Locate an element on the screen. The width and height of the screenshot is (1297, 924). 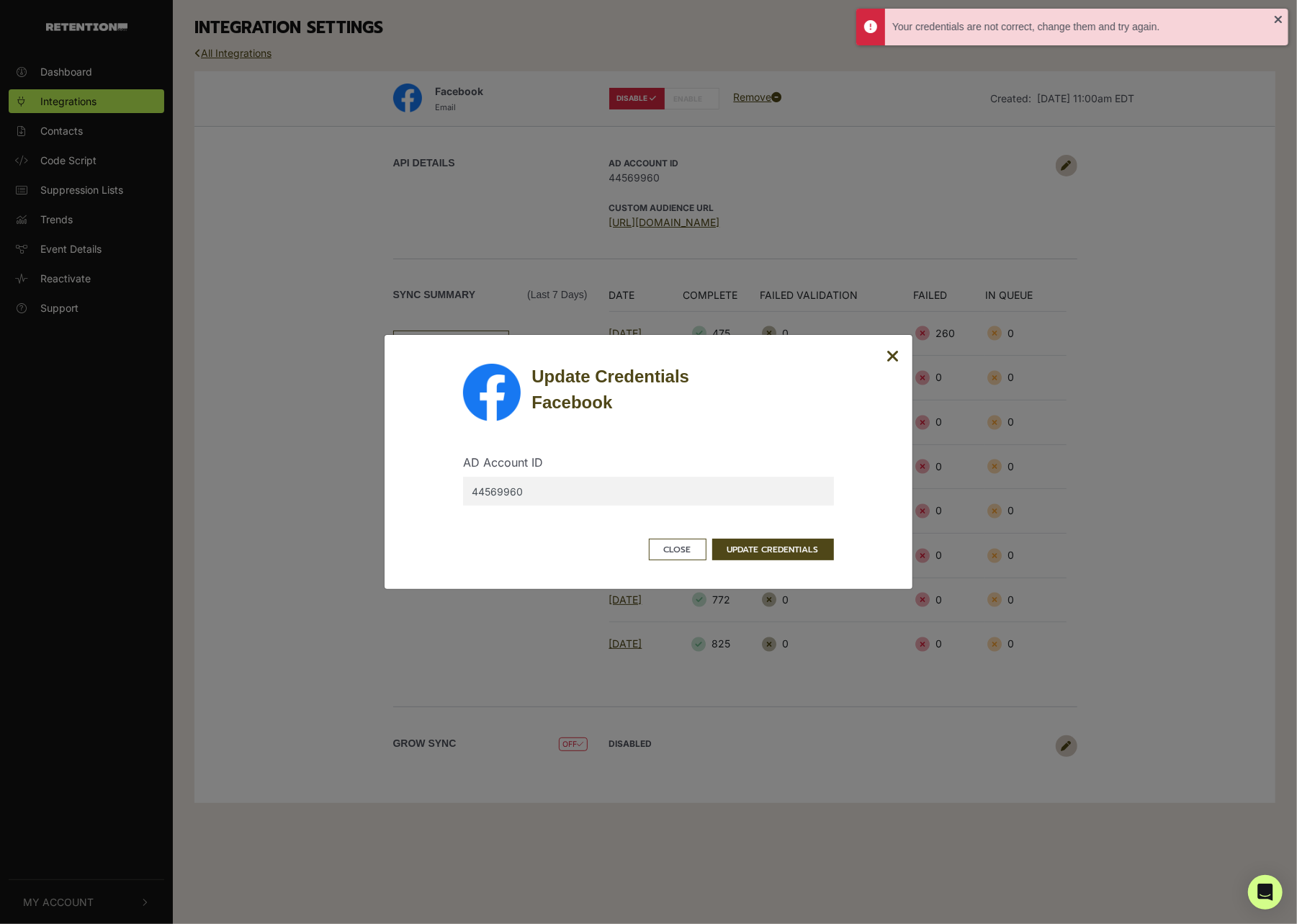
div: Update Credentials is located at coordinates (682, 389).